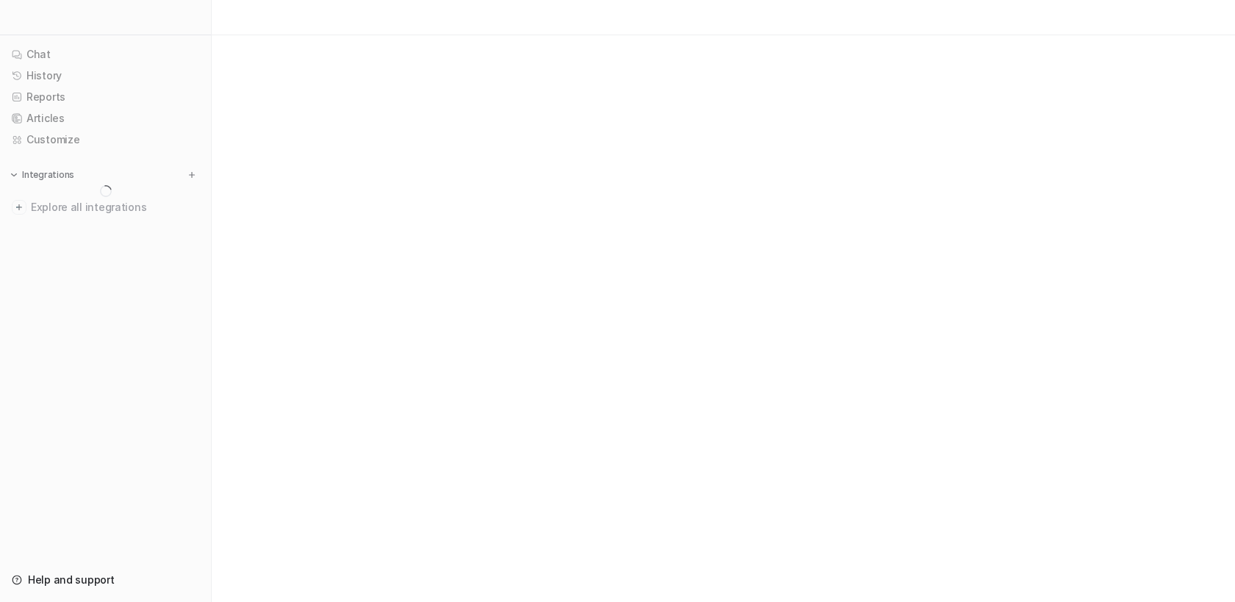 This screenshot has width=1235, height=602. I want to click on button: Integrations, so click(42, 175).